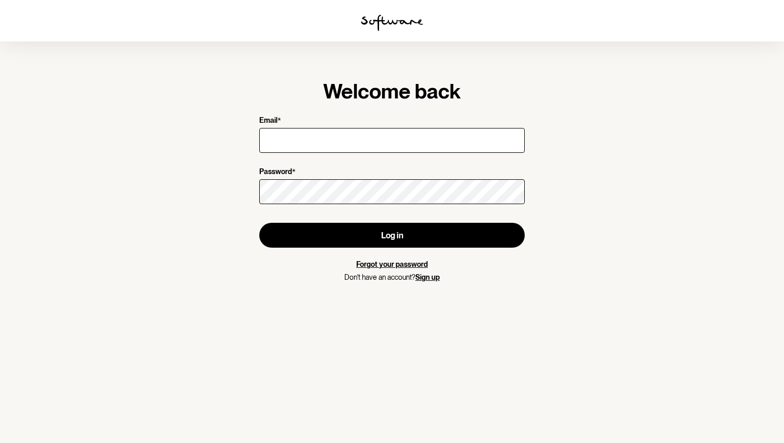  What do you see at coordinates (427, 277) in the screenshot?
I see `a: Sign up` at bounding box center [427, 277].